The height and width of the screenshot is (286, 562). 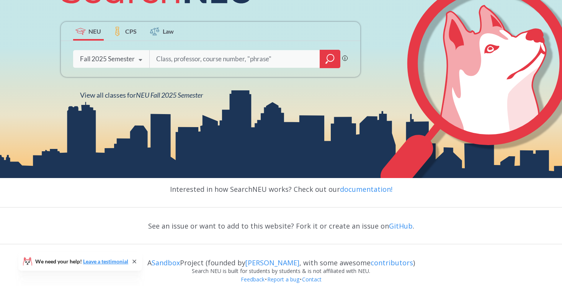 What do you see at coordinates (330, 59) in the screenshot?
I see `svg: magnifying glass` at bounding box center [330, 59].